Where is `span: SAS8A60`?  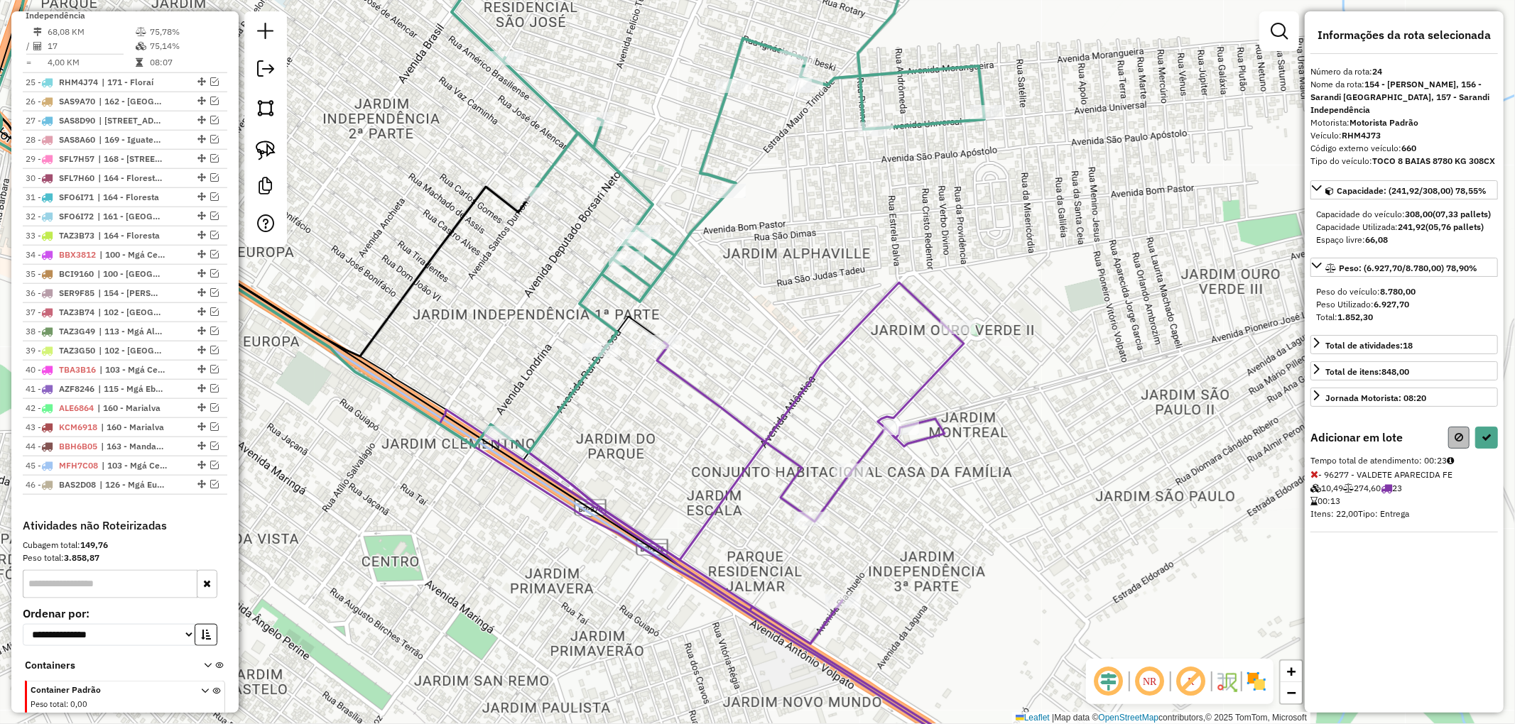 span: SAS8A60 is located at coordinates (77, 139).